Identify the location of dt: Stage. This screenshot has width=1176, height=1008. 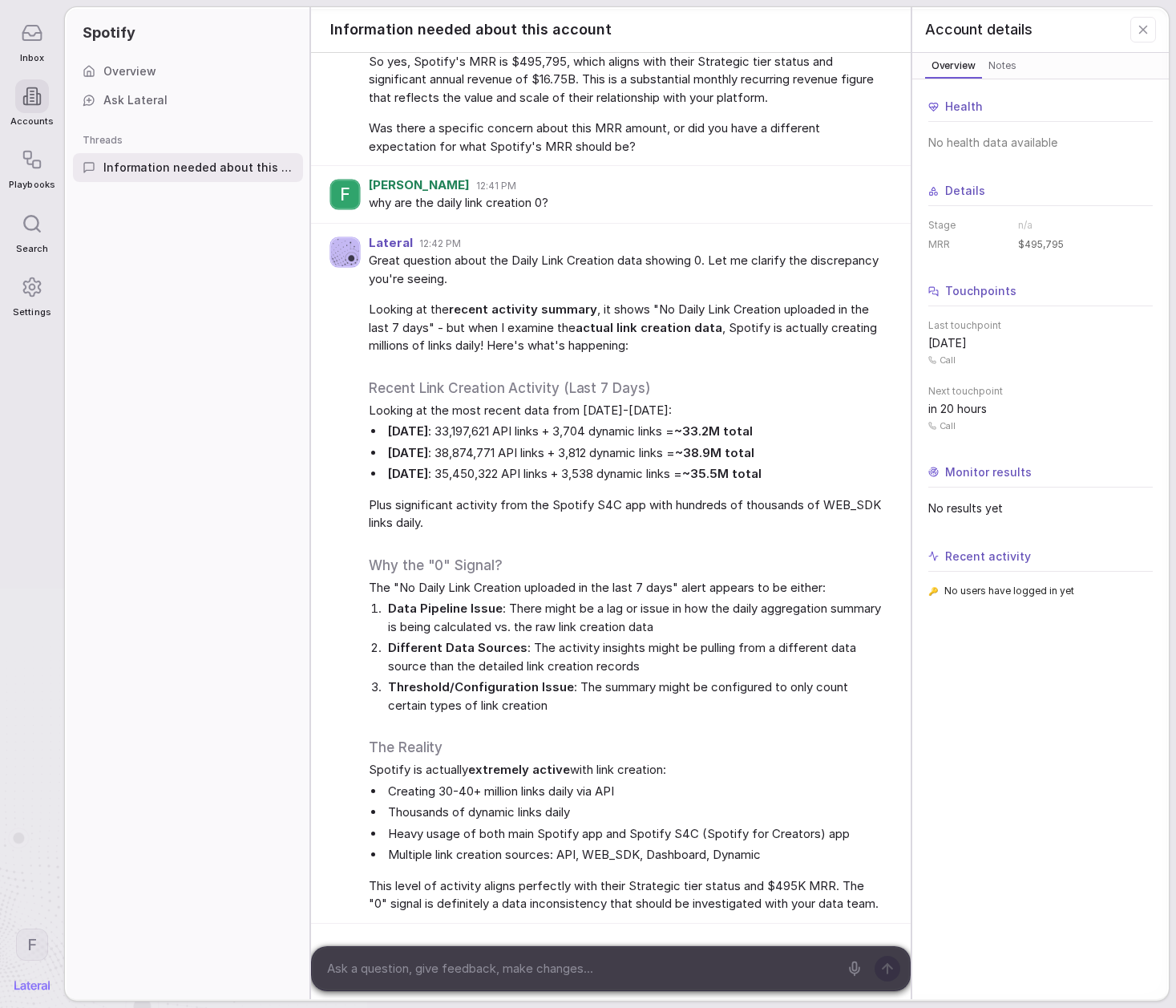
(969, 225).